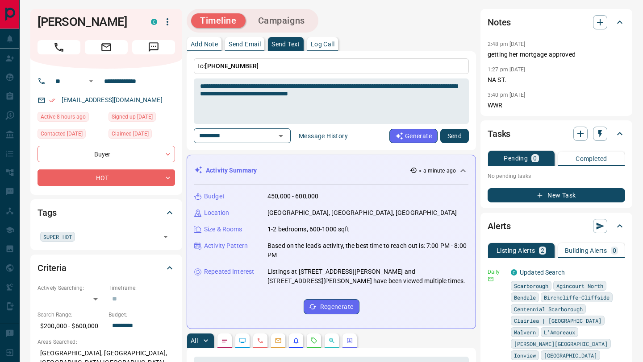 Image resolution: width=643 pixels, height=362 pixels. Describe the element at coordinates (322, 44) in the screenshot. I see `p: Log Call` at that location.